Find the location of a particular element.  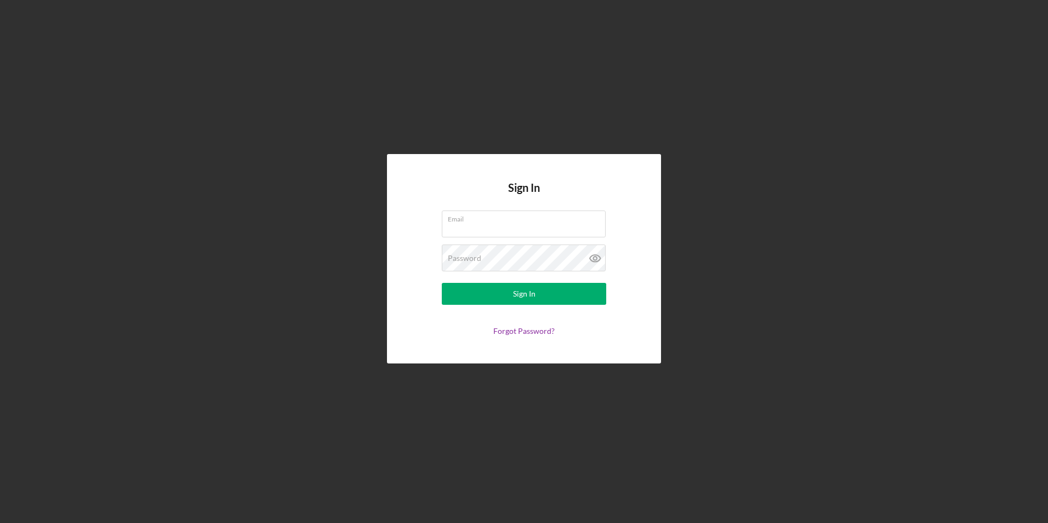

label: Email is located at coordinates (527, 217).